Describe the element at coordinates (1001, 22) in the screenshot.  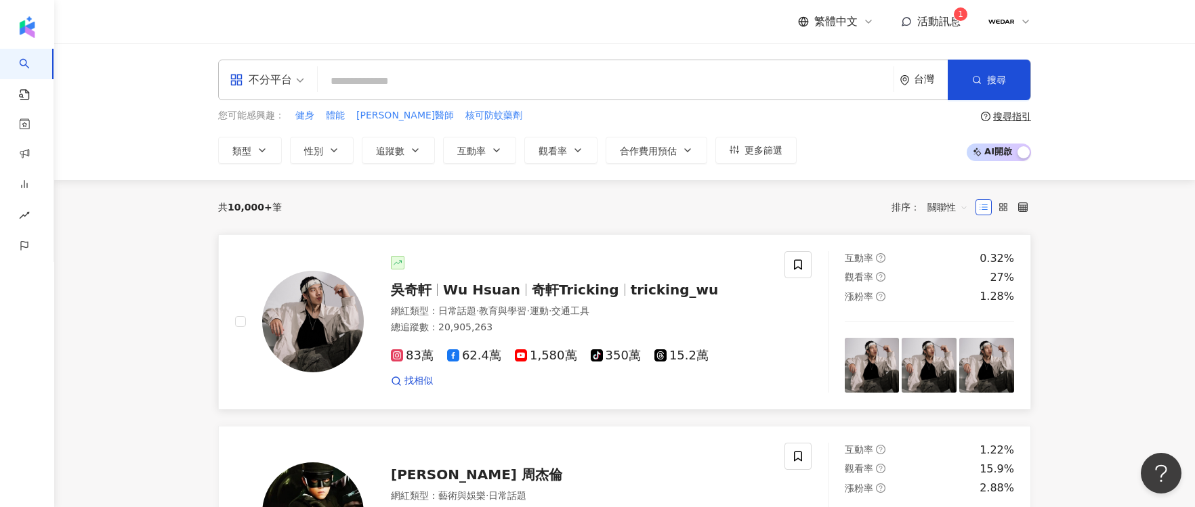
I see `img: 07016.png` at that location.